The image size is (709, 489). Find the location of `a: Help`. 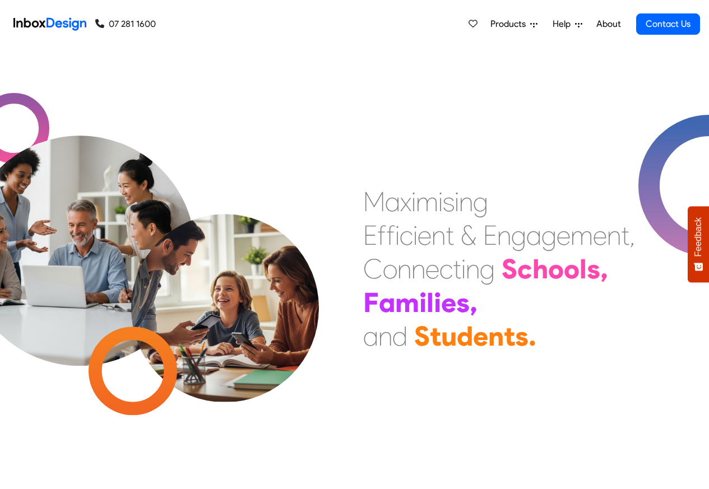

a: Help is located at coordinates (567, 24).